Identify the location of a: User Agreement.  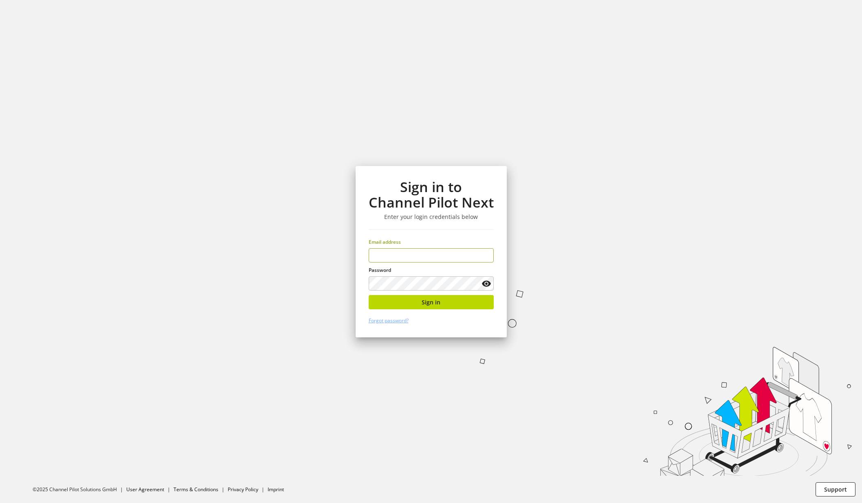
(145, 489).